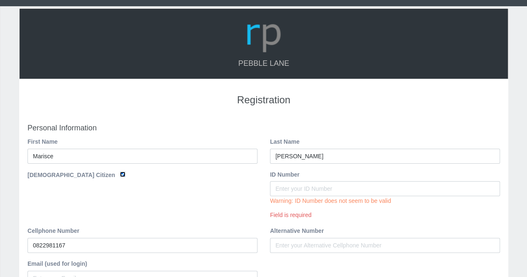  What do you see at coordinates (53, 231) in the screenshot?
I see `label: Cellphone Number` at bounding box center [53, 231].